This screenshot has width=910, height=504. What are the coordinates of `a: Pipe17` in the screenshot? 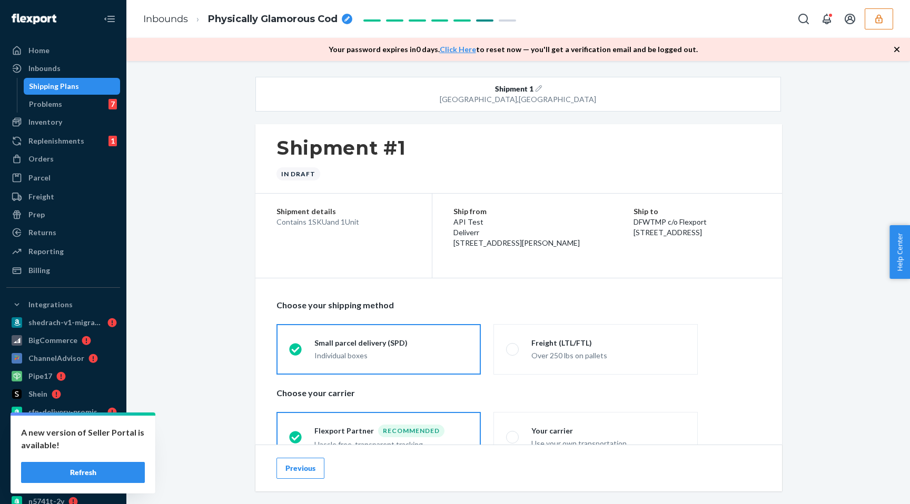 It's located at (63, 376).